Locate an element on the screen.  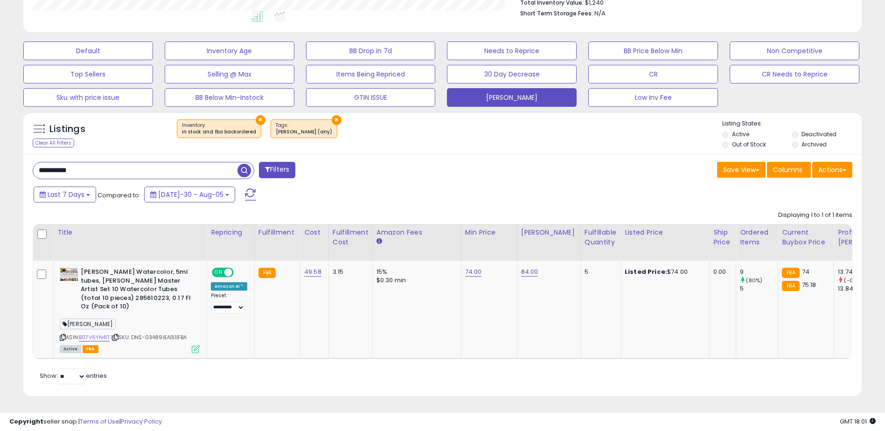
div: 3.15 is located at coordinates (349, 272).